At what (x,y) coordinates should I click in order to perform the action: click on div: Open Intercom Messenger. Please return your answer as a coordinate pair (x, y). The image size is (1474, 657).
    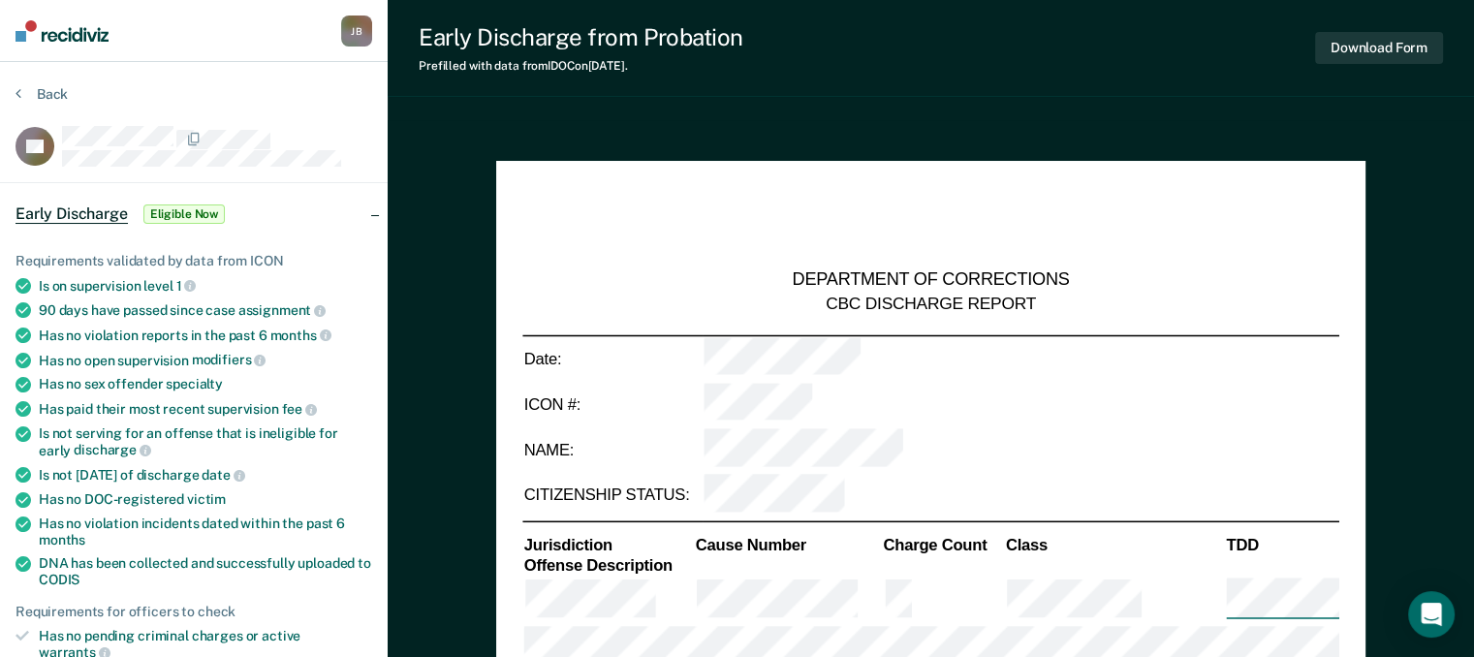
    Looking at the image, I should click on (1431, 614).